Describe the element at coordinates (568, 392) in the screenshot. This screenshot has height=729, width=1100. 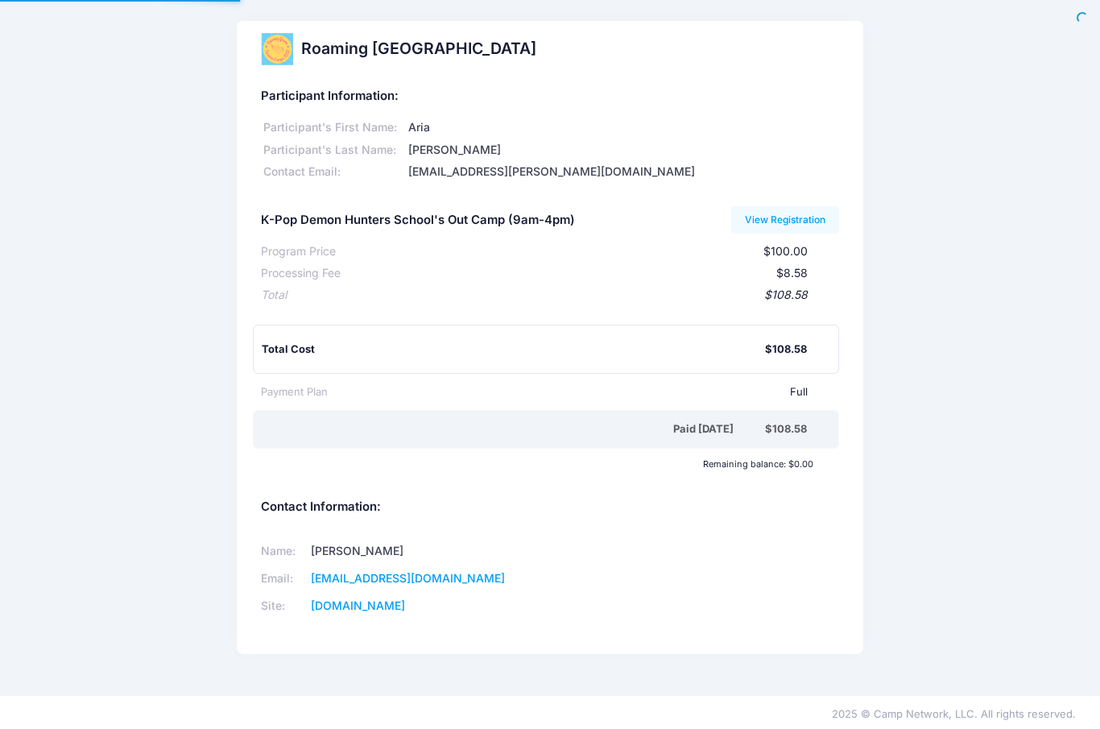
I see `div: Full` at that location.